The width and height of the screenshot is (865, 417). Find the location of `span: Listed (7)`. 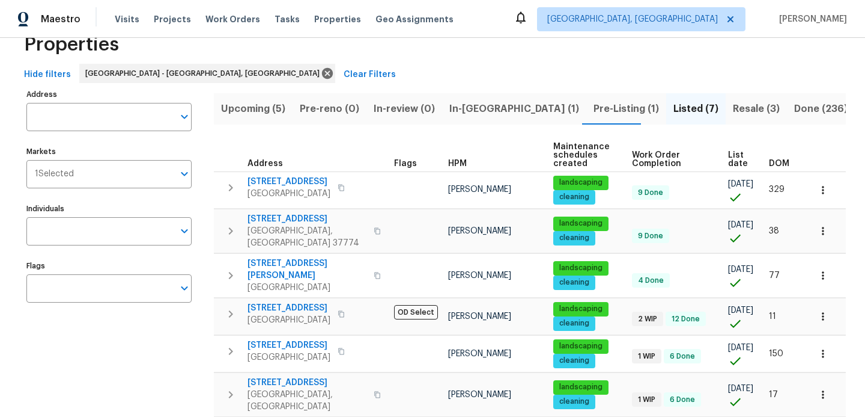

span: Listed (7) is located at coordinates (696, 109).